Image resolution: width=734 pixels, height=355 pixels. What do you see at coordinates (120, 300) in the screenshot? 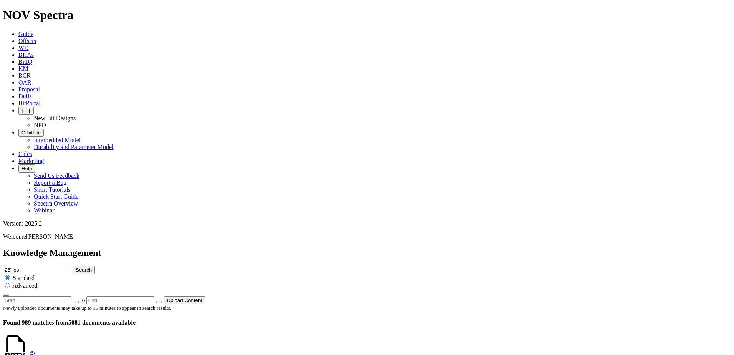
I see `input: End` at bounding box center [120, 300].